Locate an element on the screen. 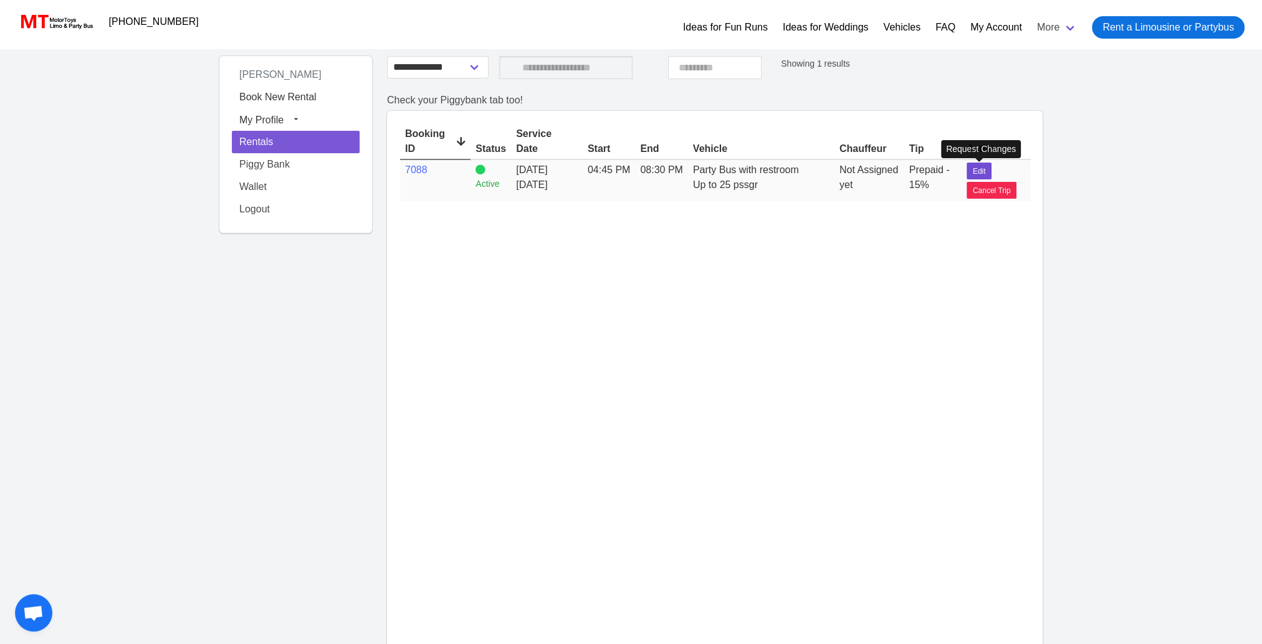  button: Cancel Trip is located at coordinates (991, 190).